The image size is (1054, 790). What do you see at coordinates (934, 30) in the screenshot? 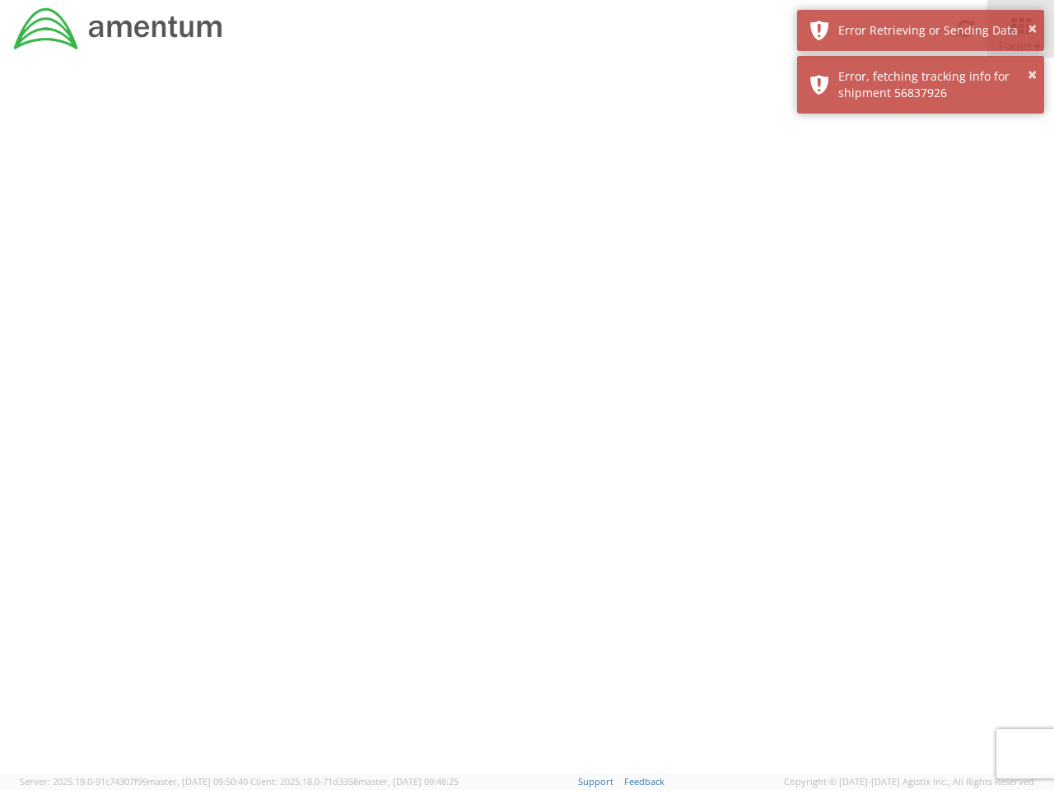
I see `div: Error Retrieving or Sending Data` at bounding box center [934, 30].